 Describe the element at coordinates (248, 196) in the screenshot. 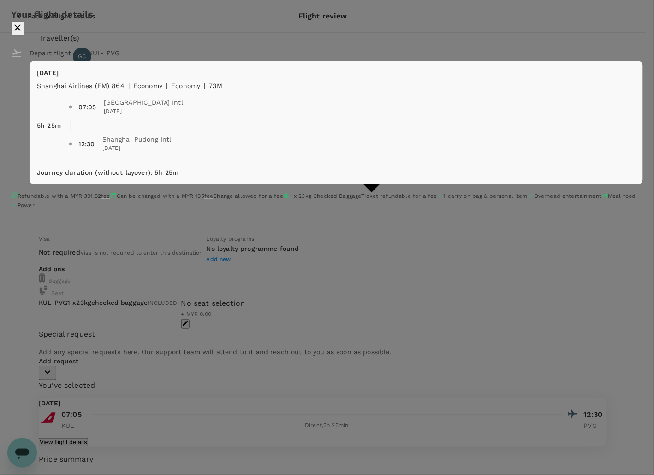

I see `span: Change allowed for a fee` at that location.